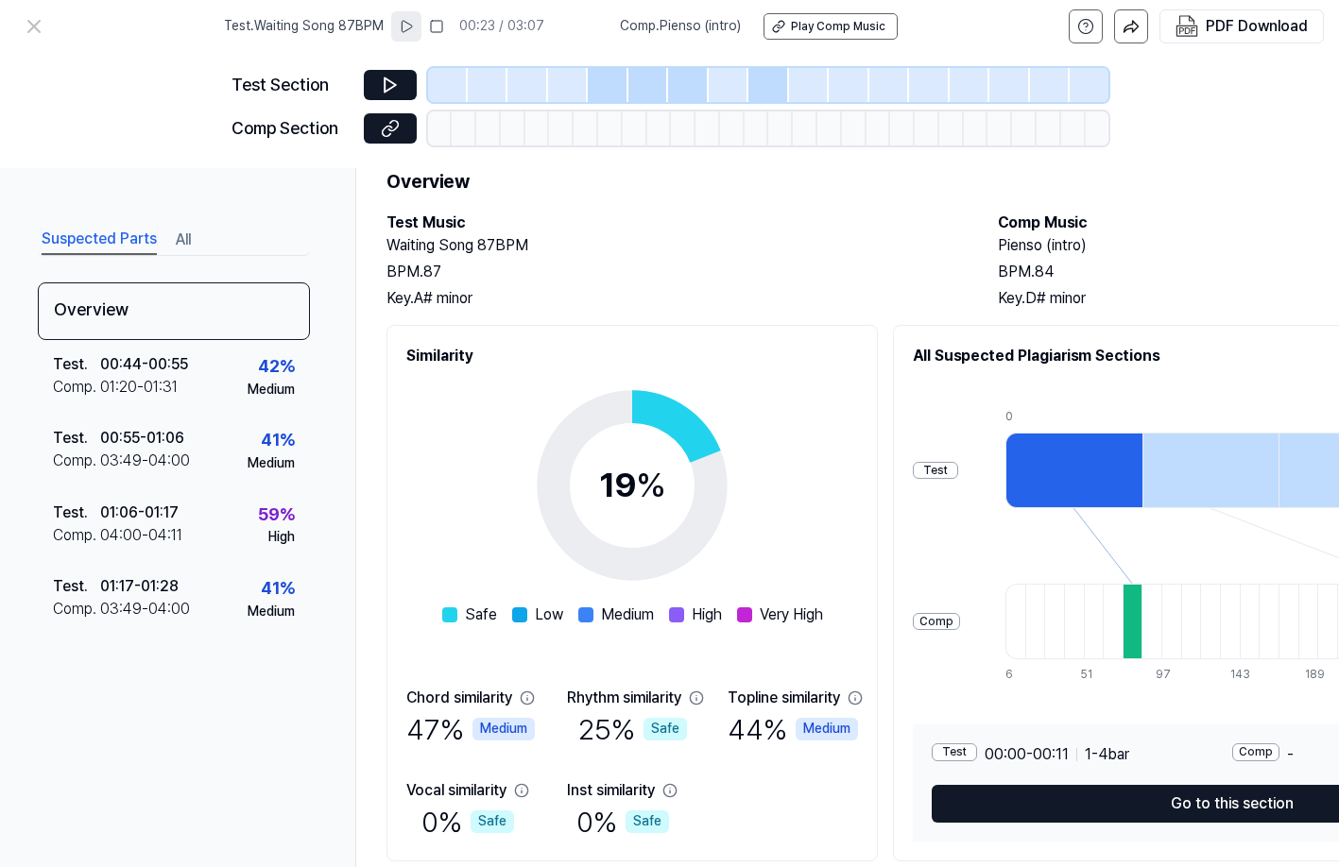 Image resolution: width=1339 pixels, height=867 pixels. I want to click on div: 143, so click(1239, 674).